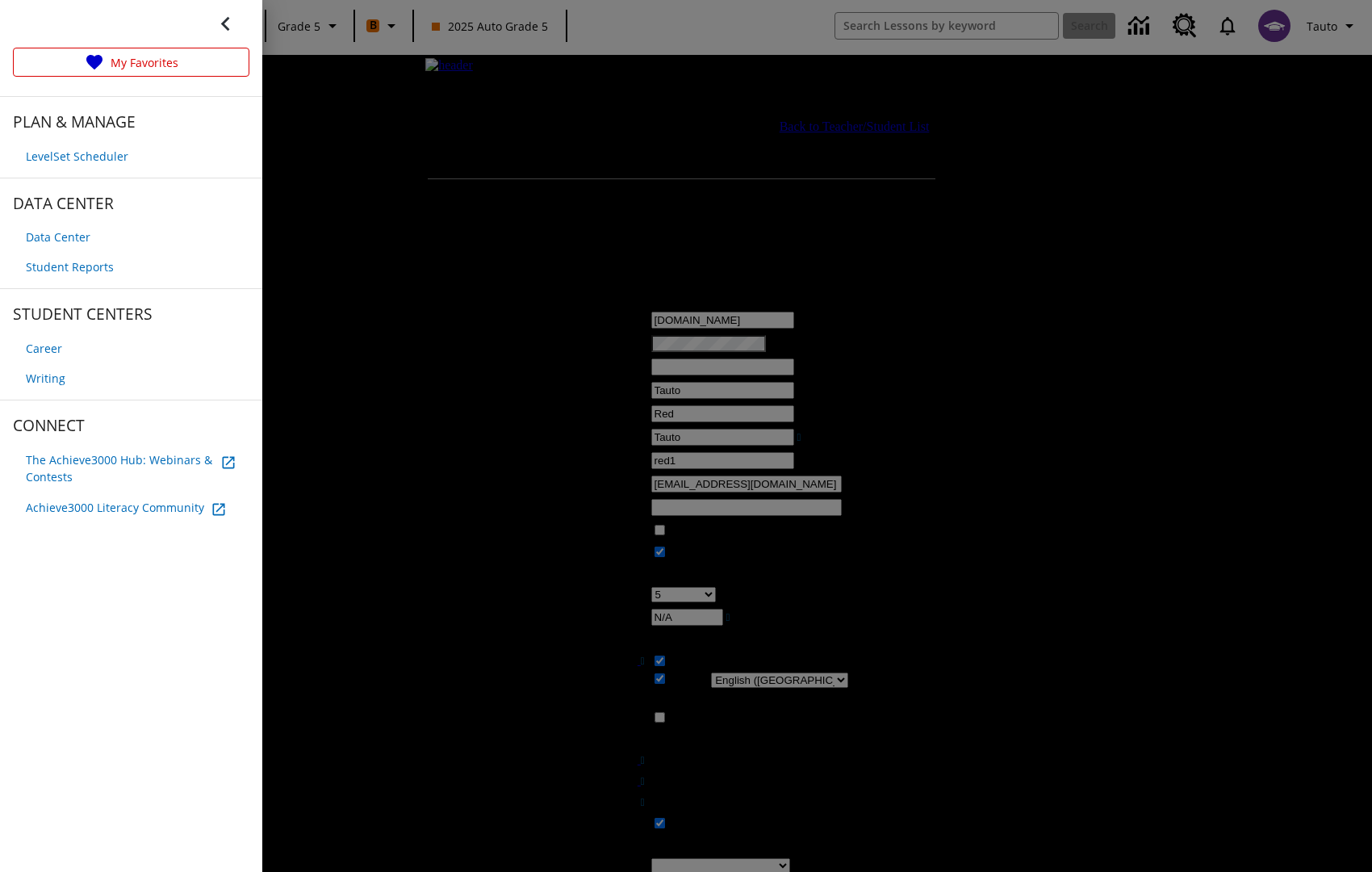  What do you see at coordinates (131, 508) in the screenshot?
I see `a: Achieve3000 Literacy Community, will open in new browser tab` at bounding box center [131, 508].